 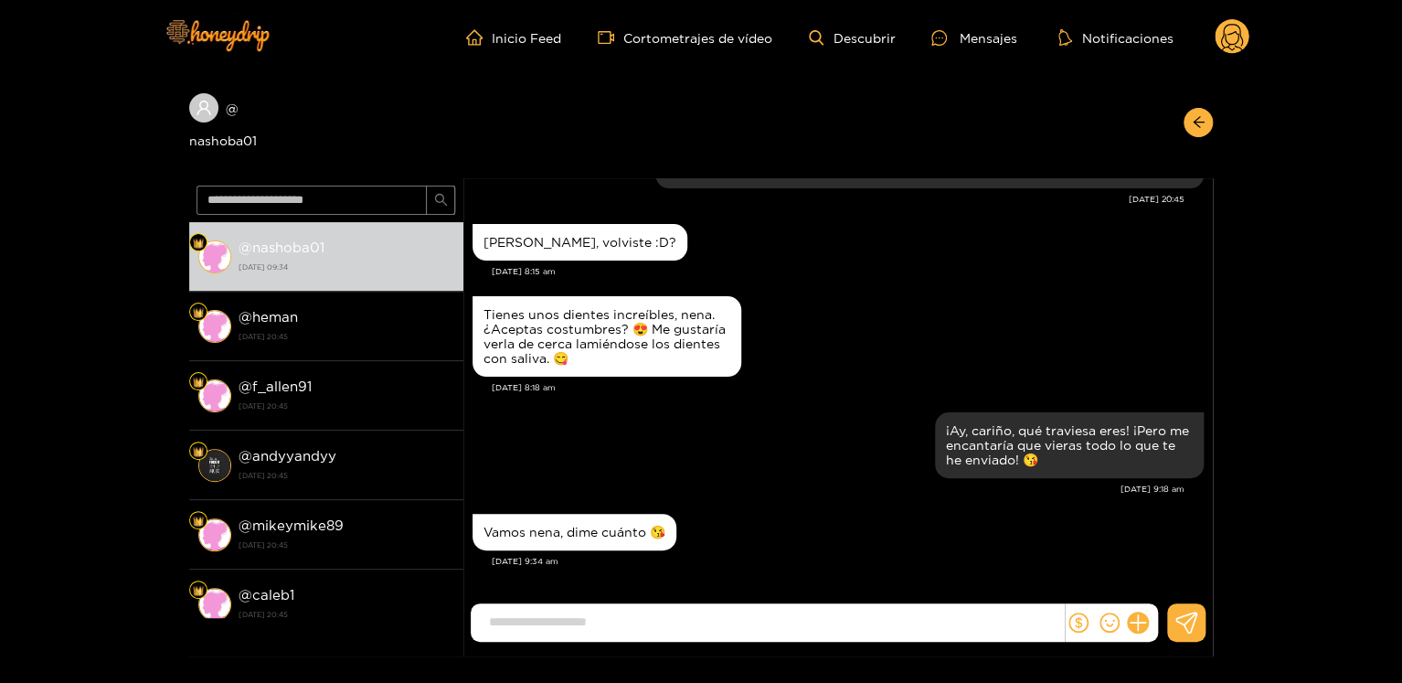 I want to click on span: hogar, so click(x=479, y=37).